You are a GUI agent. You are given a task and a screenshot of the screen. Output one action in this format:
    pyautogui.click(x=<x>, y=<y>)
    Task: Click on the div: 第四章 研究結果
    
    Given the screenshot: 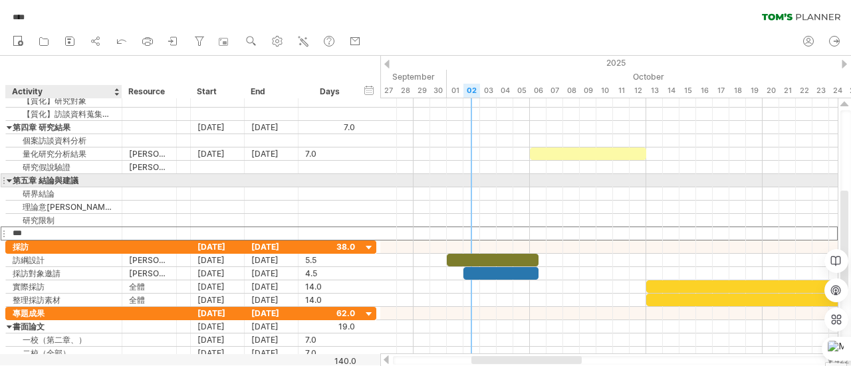 What is the action you would take?
    pyautogui.click(x=64, y=127)
    